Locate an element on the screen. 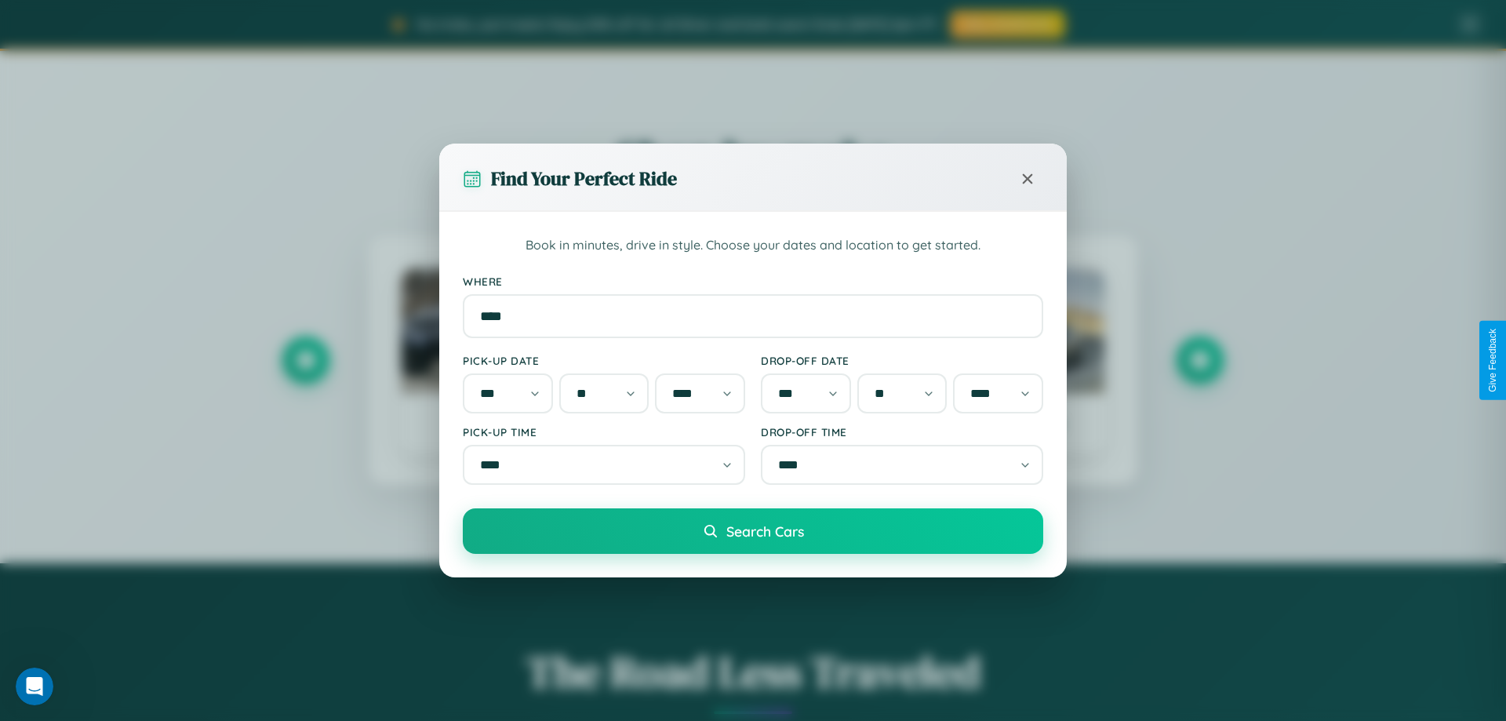 The image size is (1506, 721). label: Pick-up Date is located at coordinates (604, 360).